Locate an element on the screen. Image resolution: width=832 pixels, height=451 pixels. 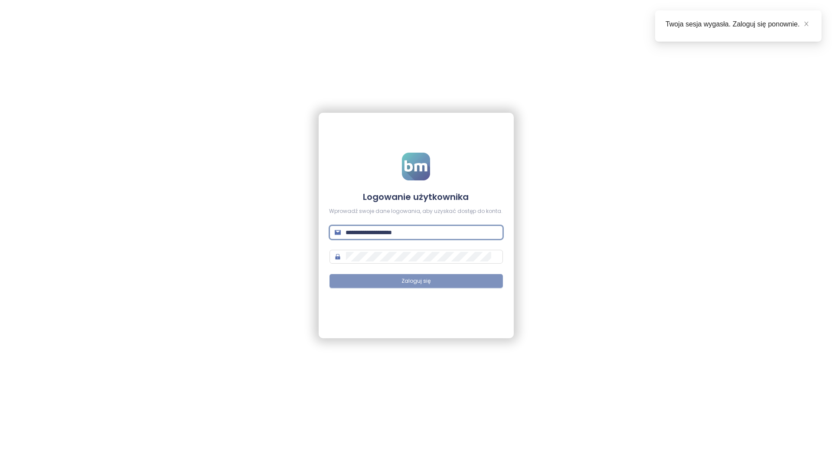
span: close is located at coordinates (806, 24).